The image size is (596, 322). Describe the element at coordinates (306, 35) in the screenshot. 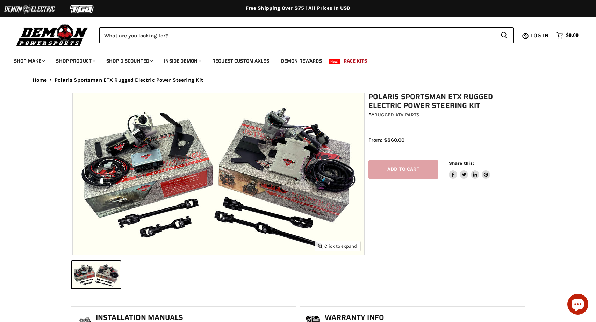

I see `form: Product` at that location.